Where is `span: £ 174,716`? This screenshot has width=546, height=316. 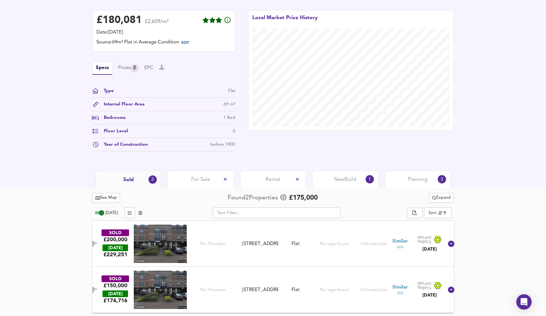 span: £ 174,716 is located at coordinates (115, 300).